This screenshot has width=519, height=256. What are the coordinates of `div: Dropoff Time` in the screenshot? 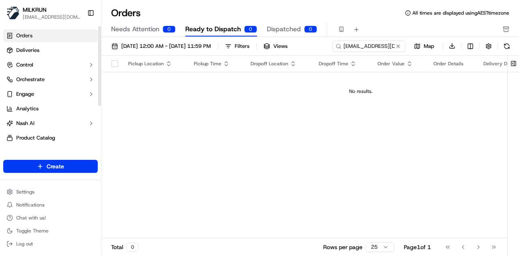 It's located at (341, 64).